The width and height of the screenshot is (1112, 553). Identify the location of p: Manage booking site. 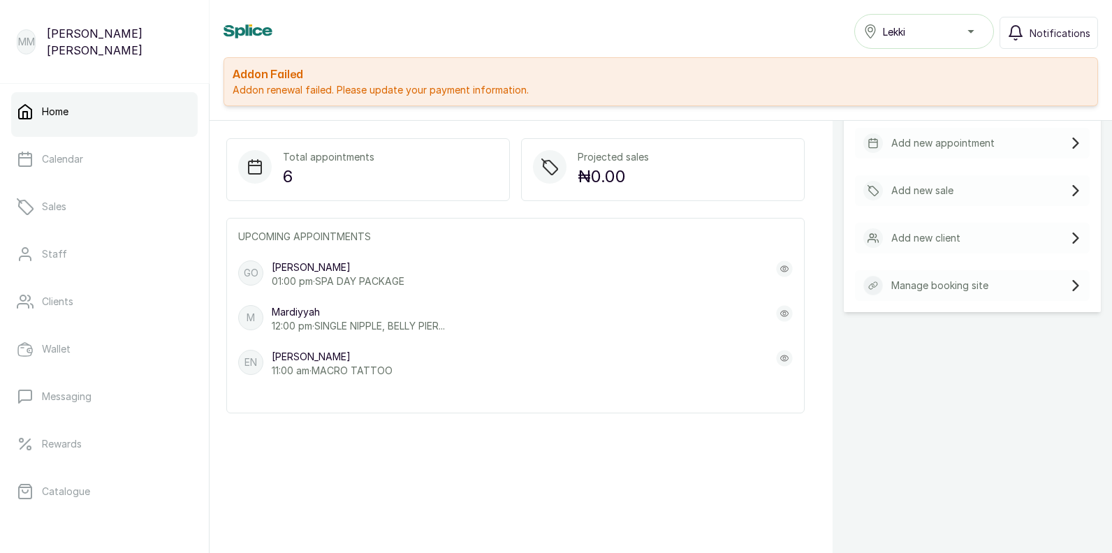
(939, 286).